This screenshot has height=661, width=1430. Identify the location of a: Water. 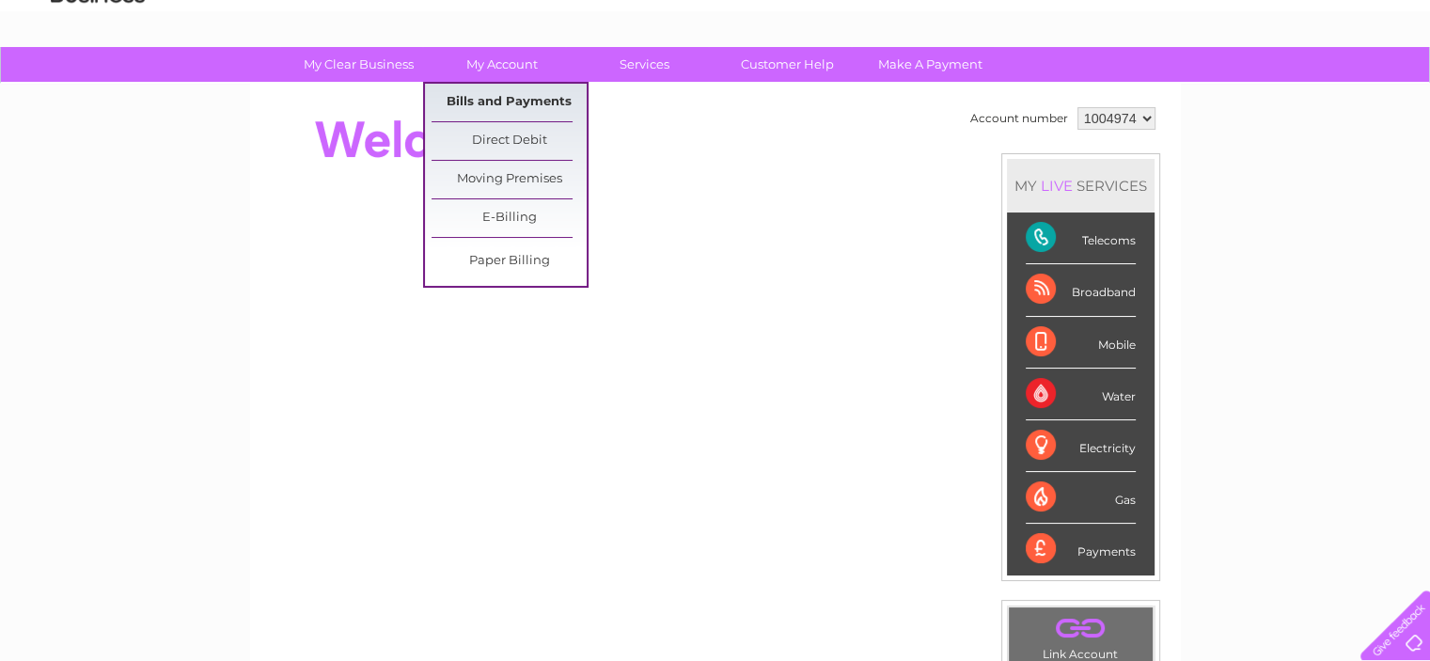
(1117, 87).